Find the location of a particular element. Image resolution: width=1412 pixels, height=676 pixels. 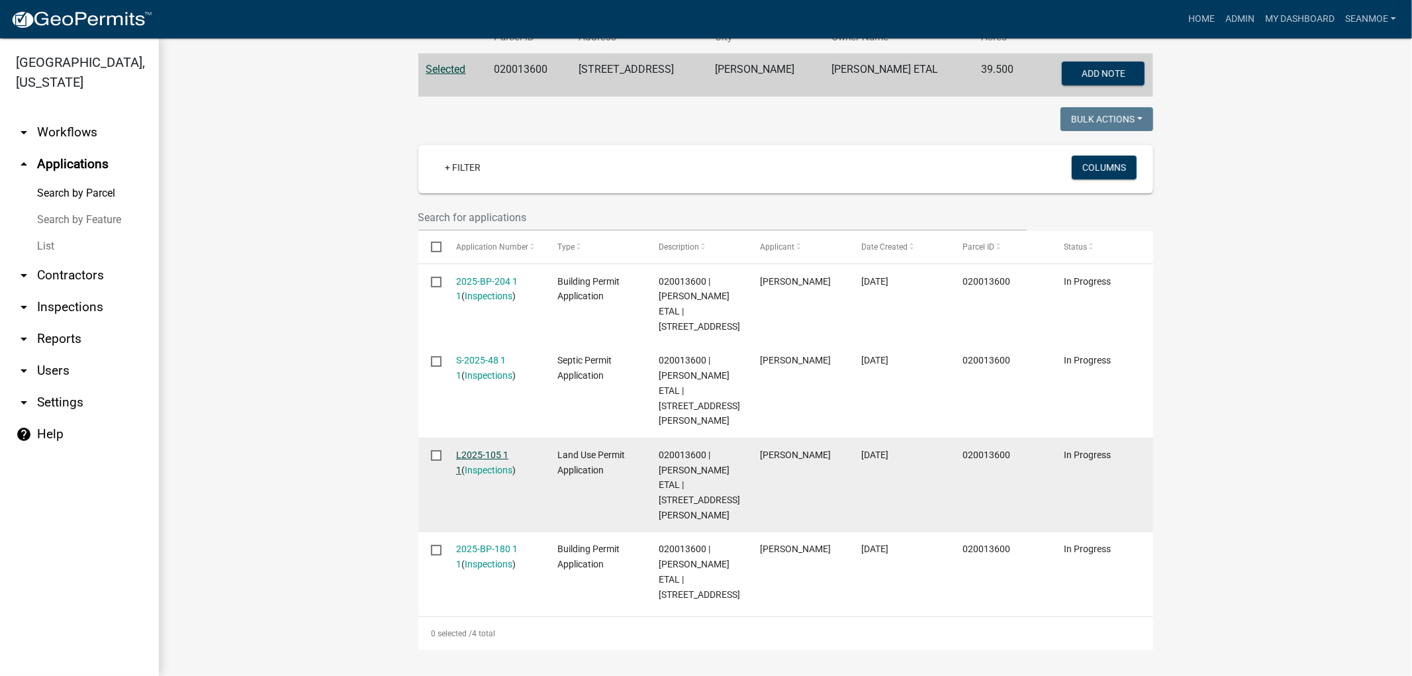

datatable-header-cell: Select is located at coordinates (431, 247).